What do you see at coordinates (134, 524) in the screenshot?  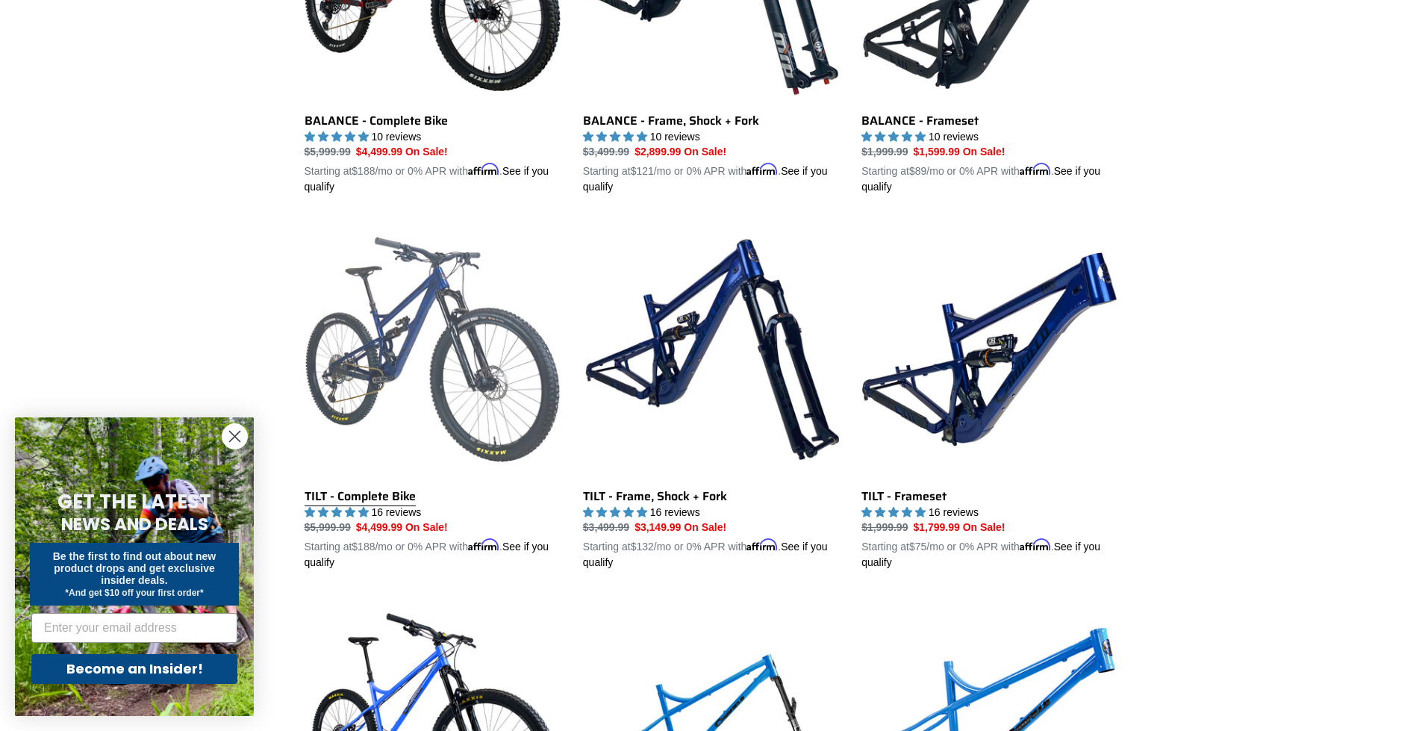 I see `span: NEWS AND DEALS` at bounding box center [134, 524].